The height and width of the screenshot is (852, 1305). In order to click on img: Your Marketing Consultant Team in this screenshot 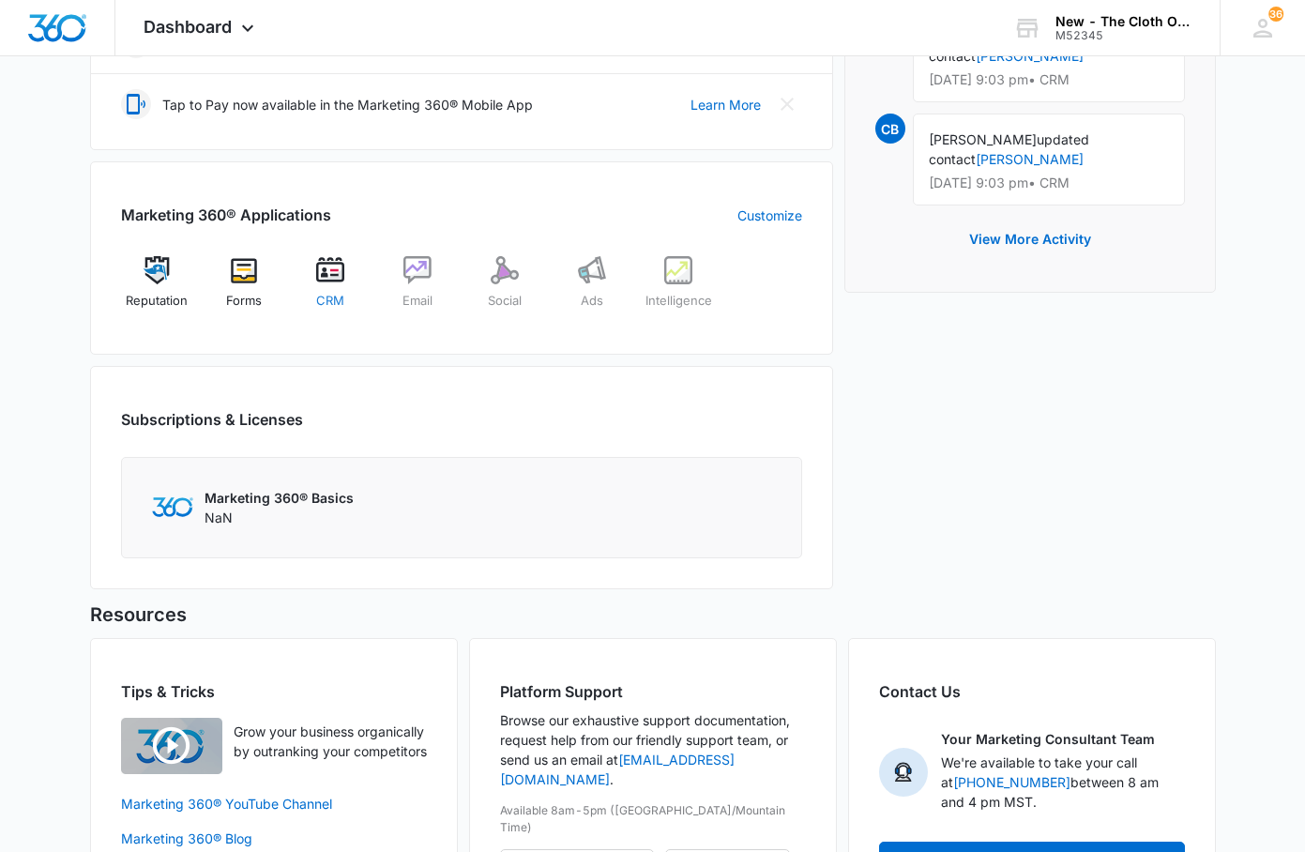, I will do `click(903, 772)`.